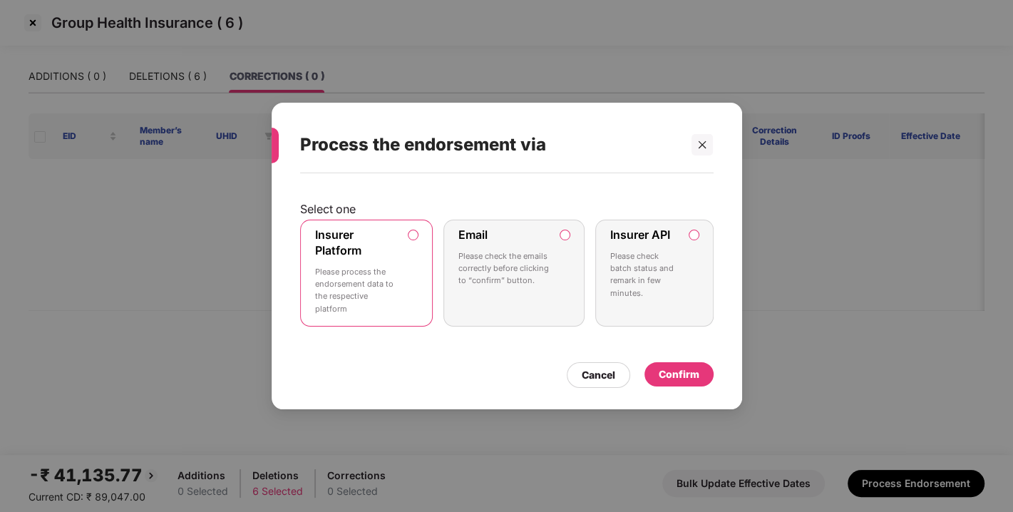  What do you see at coordinates (356, 290) in the screenshot?
I see `p: Please process the endorsement data to the respective platform` at bounding box center [356, 290].